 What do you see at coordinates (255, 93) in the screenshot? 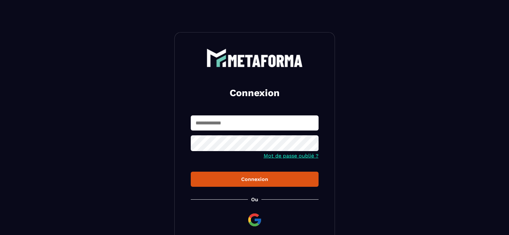
I see `h2: Connexion` at bounding box center [255, 93].